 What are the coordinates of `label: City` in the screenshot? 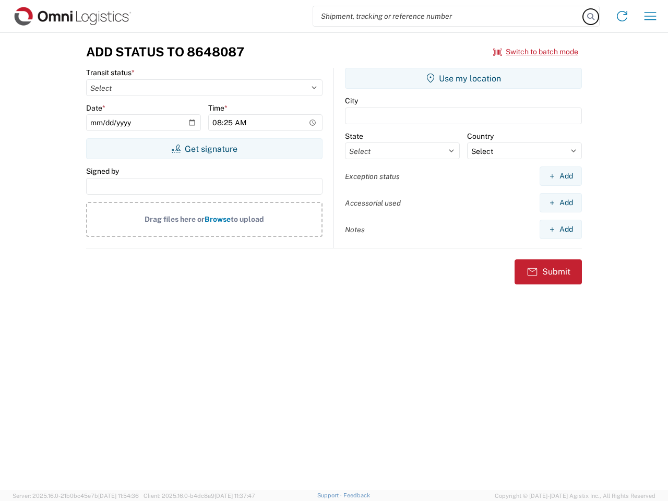 It's located at (351, 101).